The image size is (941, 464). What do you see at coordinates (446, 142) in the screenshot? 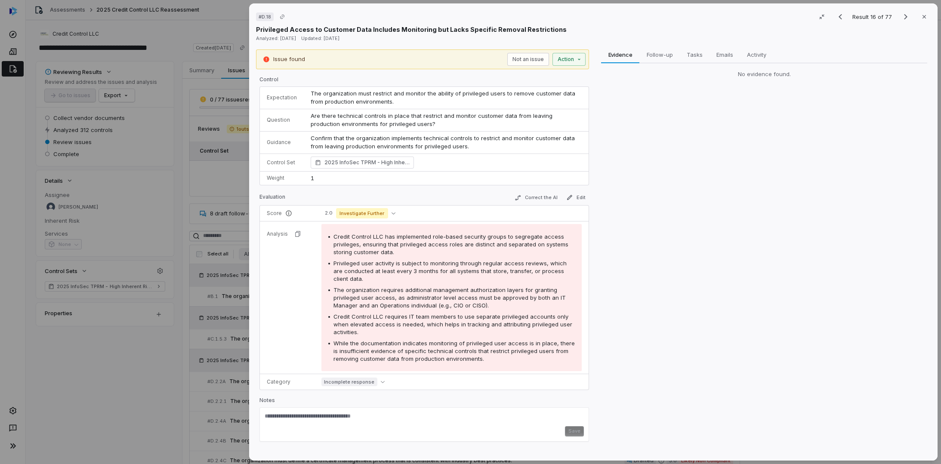
I see `p: Confirm that the organization implements technical controls to restrict and monitor customer data...` at bounding box center [446, 142].